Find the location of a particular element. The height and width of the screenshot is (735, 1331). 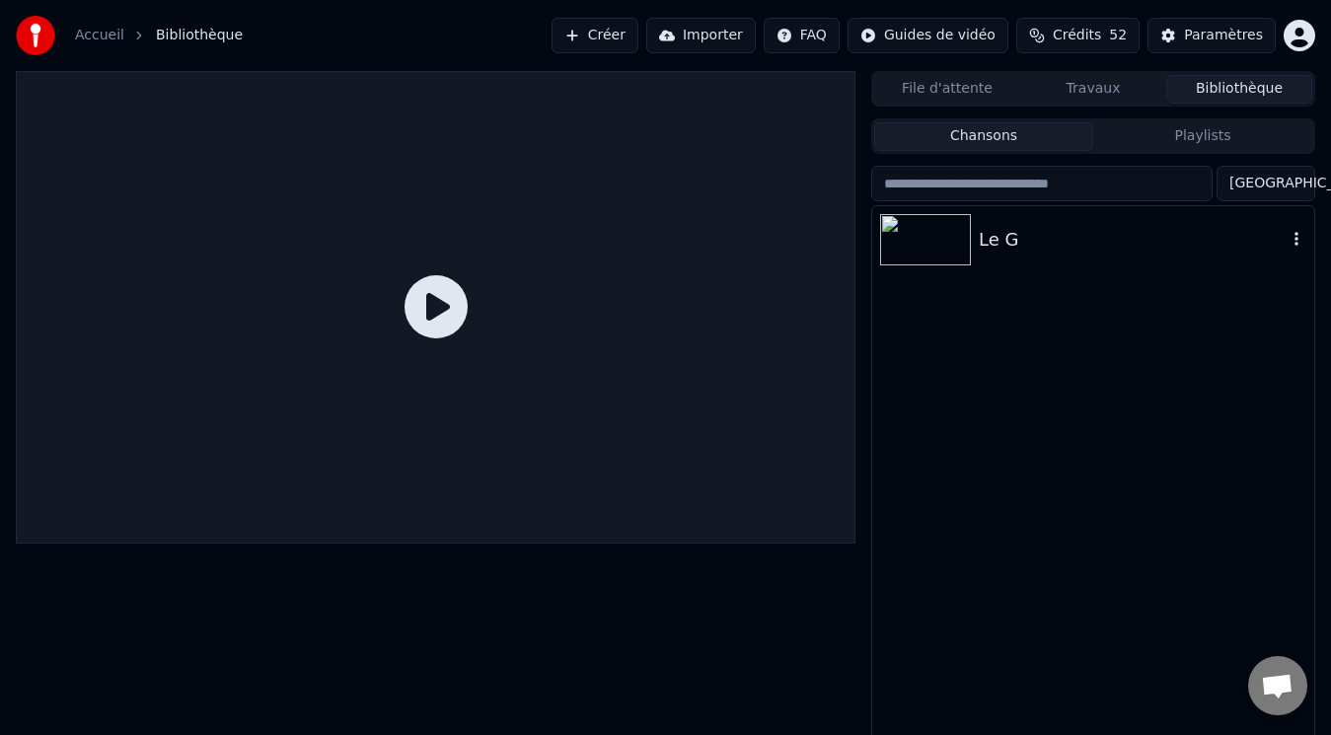

div: Paramètres is located at coordinates (1223, 36).